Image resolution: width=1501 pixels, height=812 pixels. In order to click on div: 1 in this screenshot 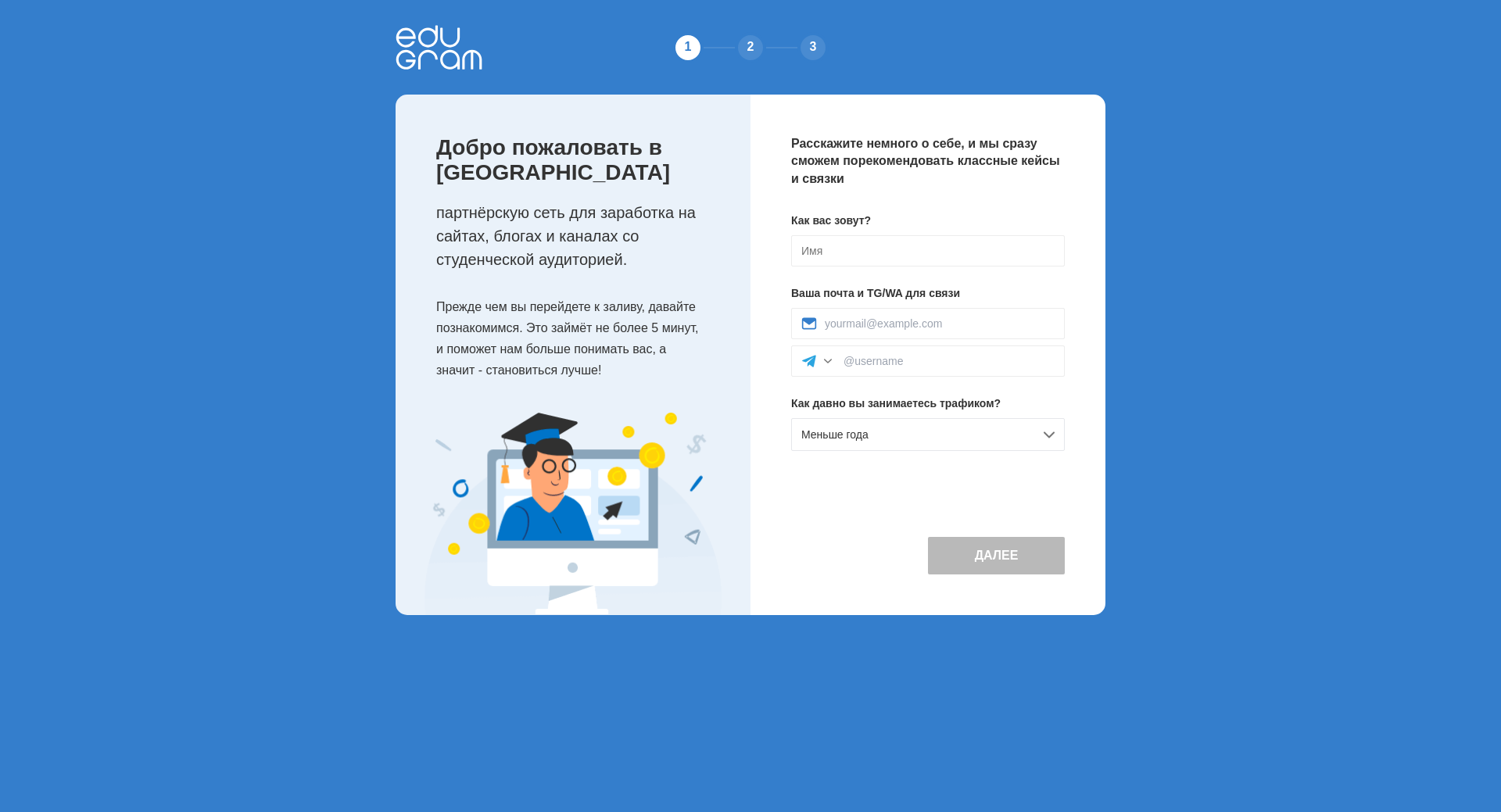, I will do `click(688, 48)`.